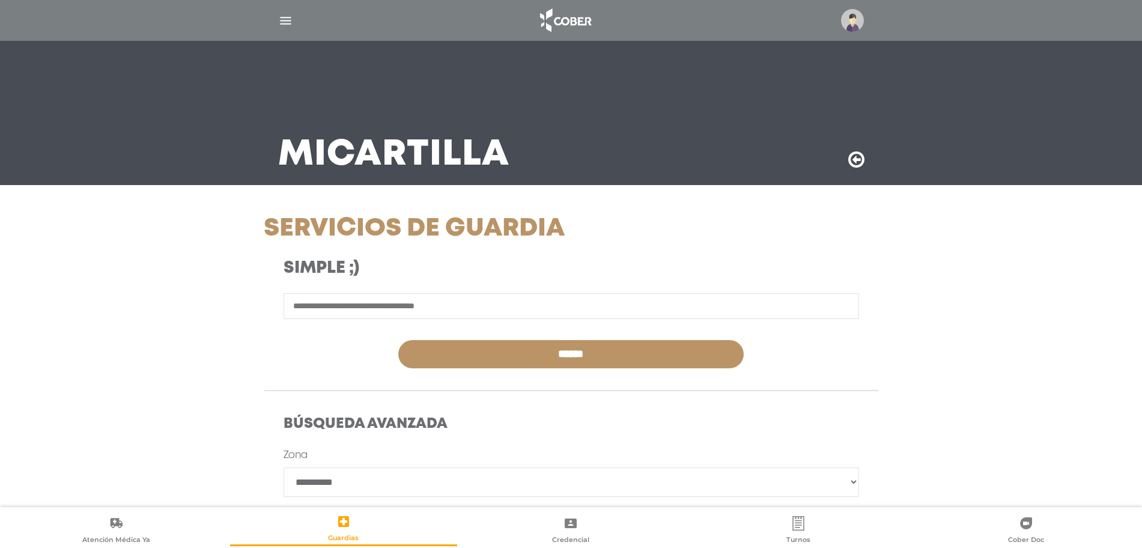 This screenshot has height=548, width=1142. I want to click on a: Guardias, so click(344, 530).